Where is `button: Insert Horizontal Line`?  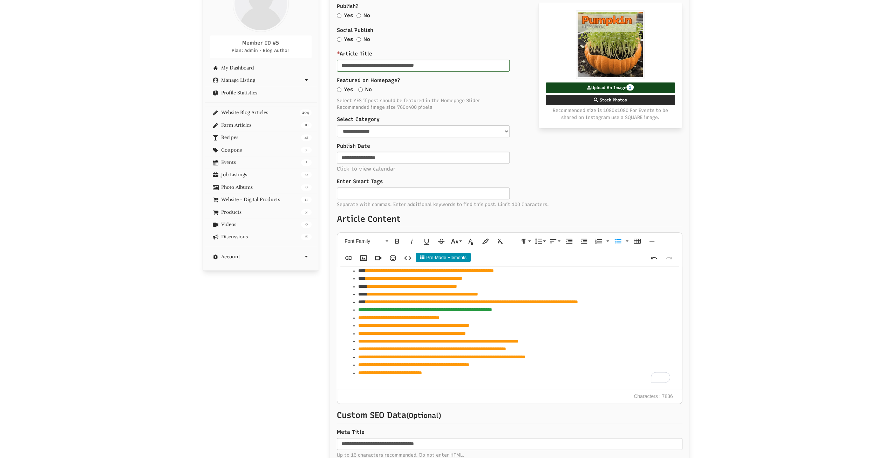
button: Insert Horizontal Line is located at coordinates (652, 241).